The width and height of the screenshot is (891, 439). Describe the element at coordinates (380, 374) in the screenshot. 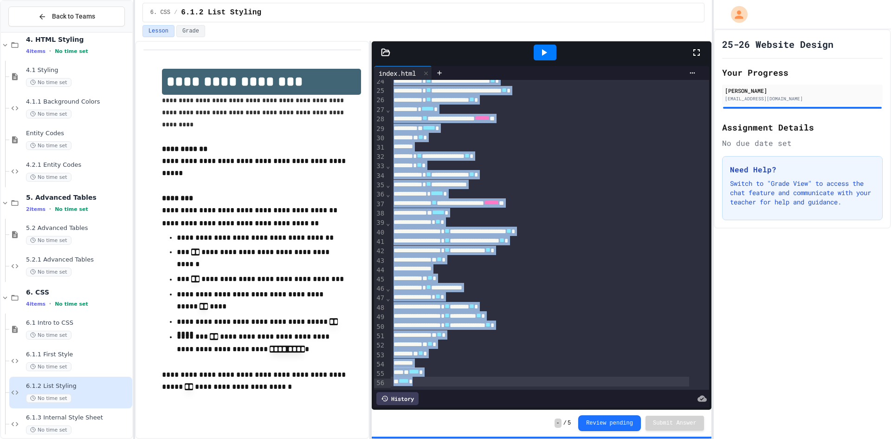

I see `div: 55` at that location.